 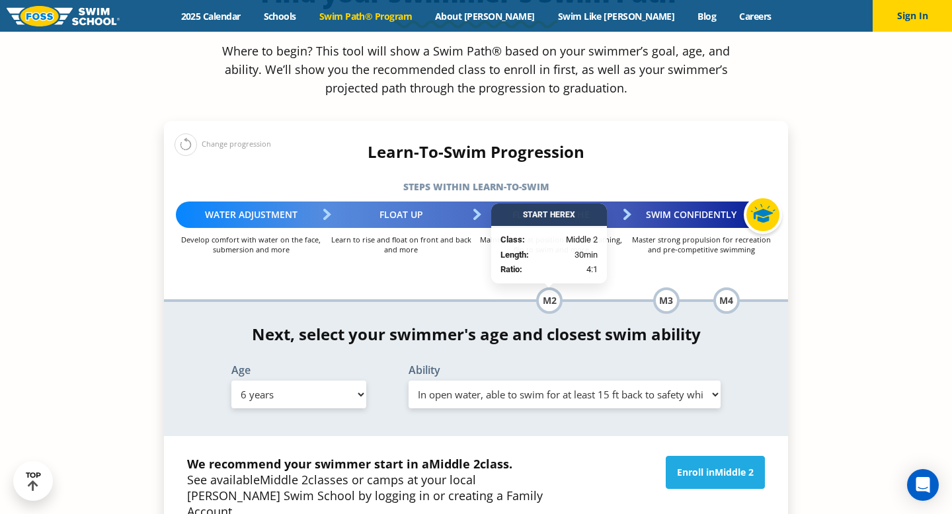 What do you see at coordinates (551, 215) in the screenshot?
I see `div: Flip to Breathe` at bounding box center [551, 215].